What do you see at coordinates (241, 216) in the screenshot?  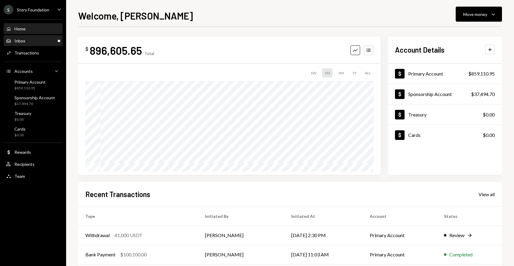 I see `th: Initiated By` at bounding box center [241, 216].